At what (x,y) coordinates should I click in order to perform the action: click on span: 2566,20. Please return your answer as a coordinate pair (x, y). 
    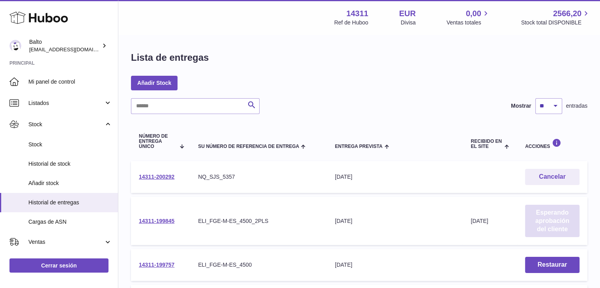
    Looking at the image, I should click on (567, 13).